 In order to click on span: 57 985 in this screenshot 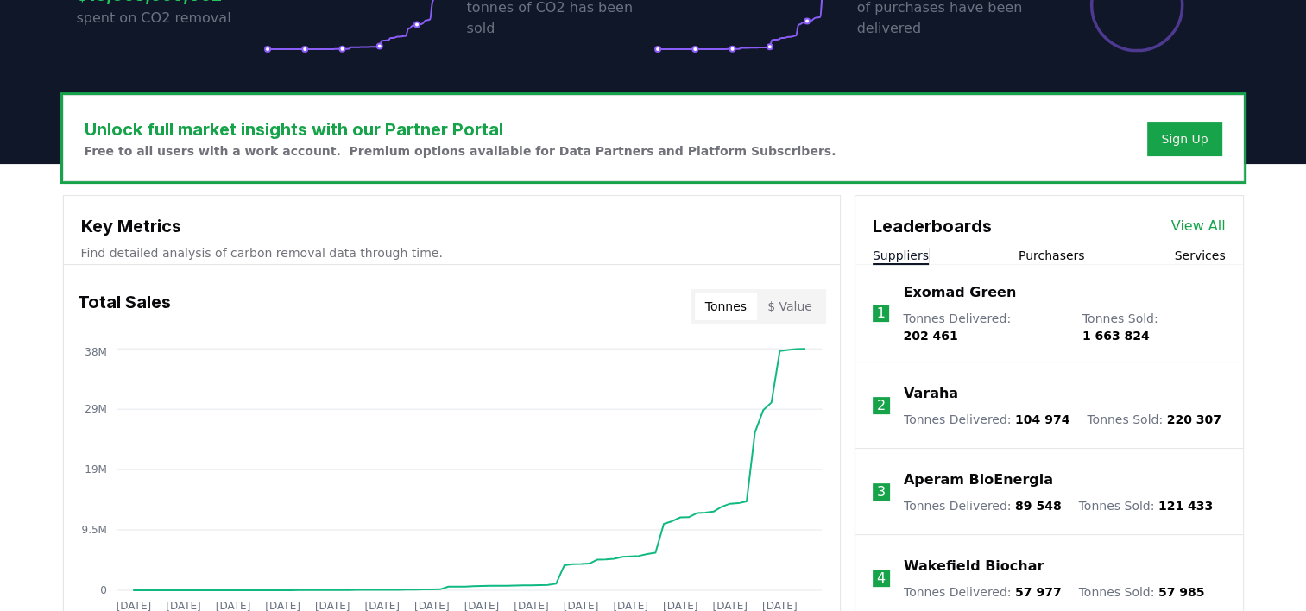, I will do `click(1182, 592)`.